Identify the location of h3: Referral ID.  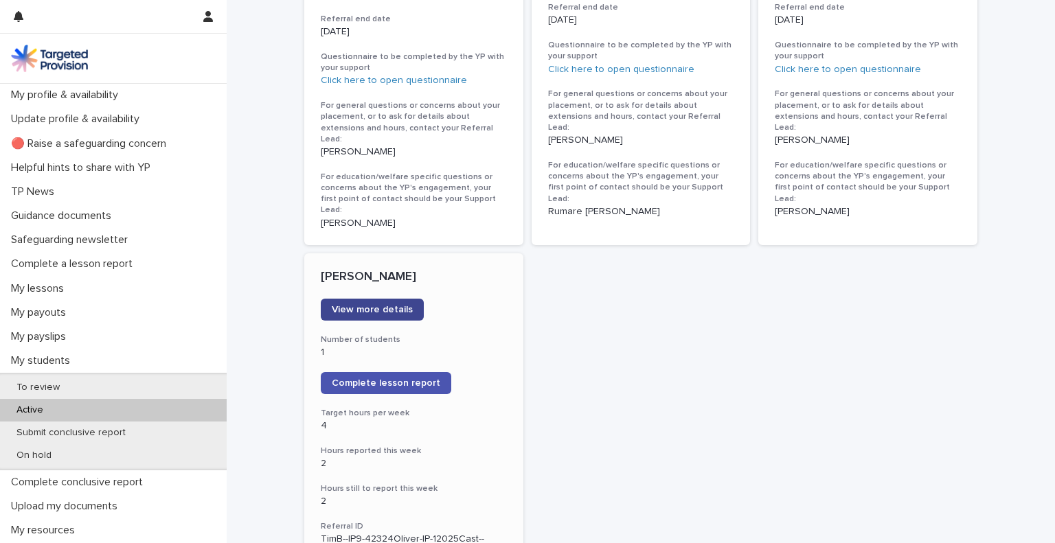
(414, 527).